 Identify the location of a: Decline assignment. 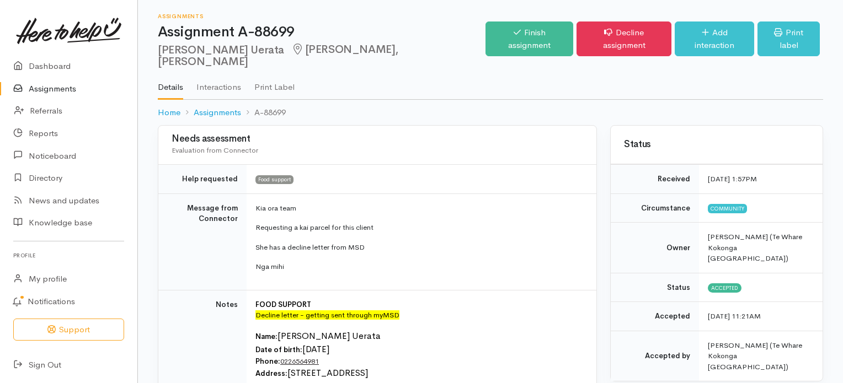
(624, 39).